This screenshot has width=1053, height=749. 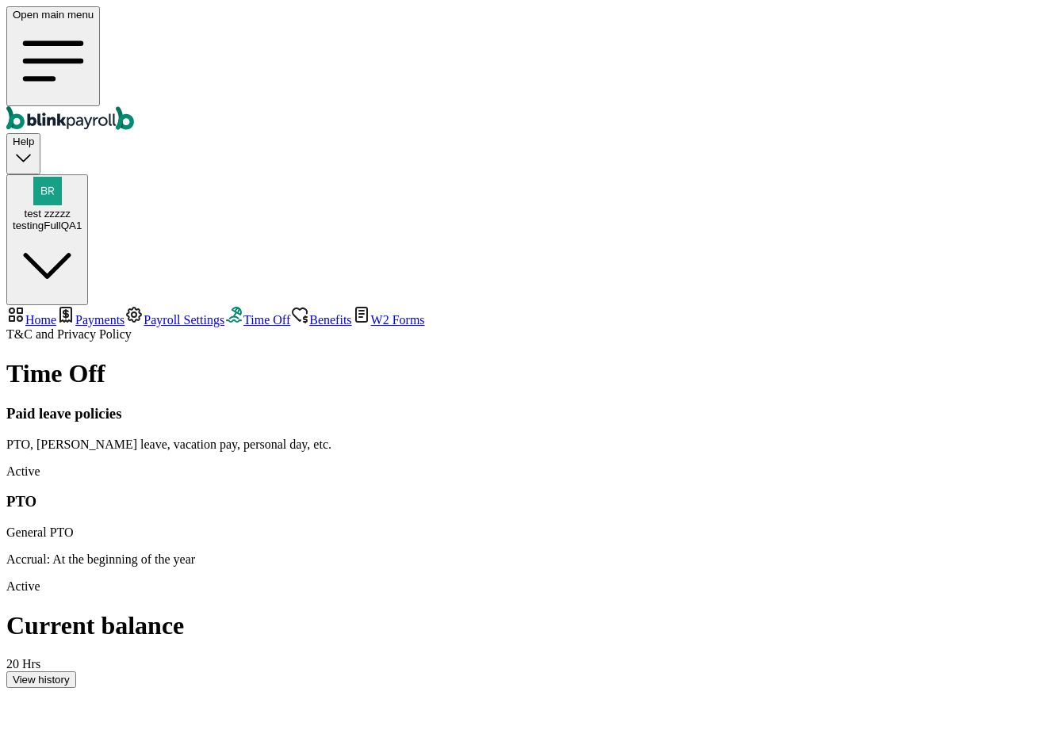 I want to click on span: test zzzzz, so click(x=47, y=213).